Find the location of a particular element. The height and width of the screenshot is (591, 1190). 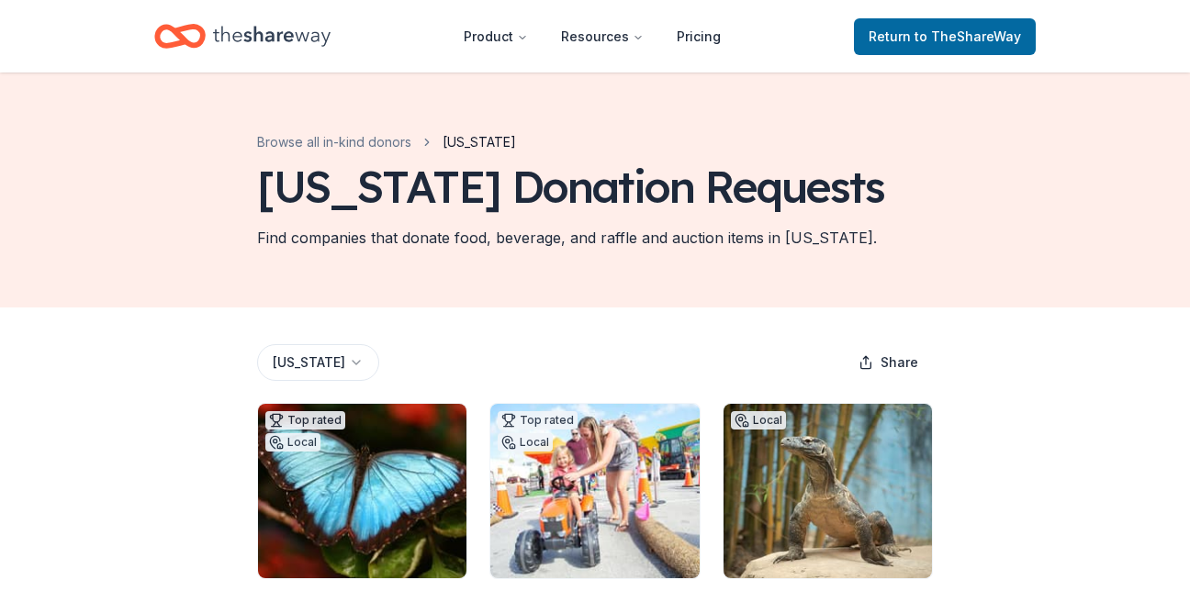

button: Share is located at coordinates (888, 363).